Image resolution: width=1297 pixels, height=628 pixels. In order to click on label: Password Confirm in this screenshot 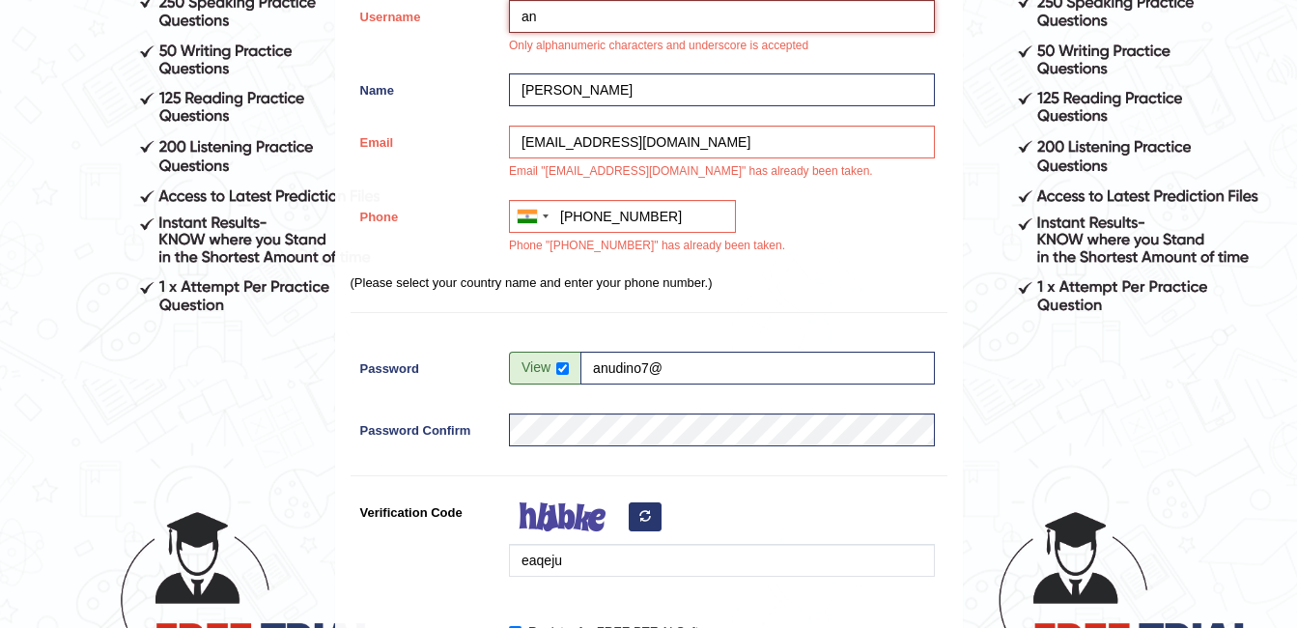, I will do `click(425, 426)`.